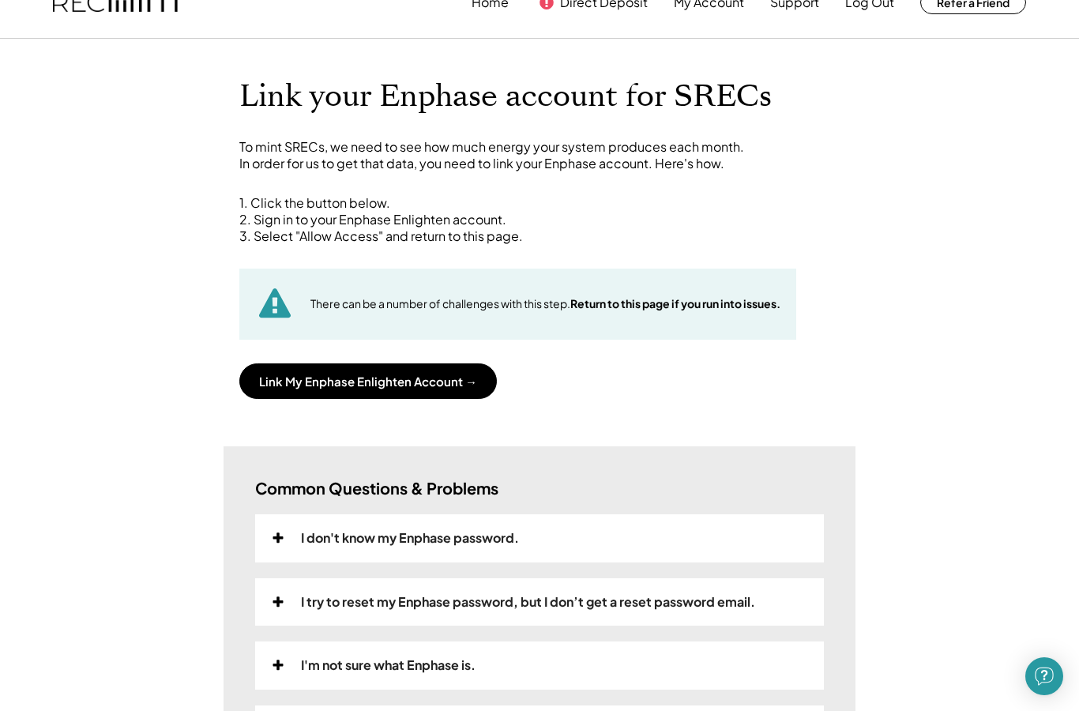 This screenshot has width=1079, height=711. I want to click on div: There can be a number of challenges with this step., so click(545, 304).